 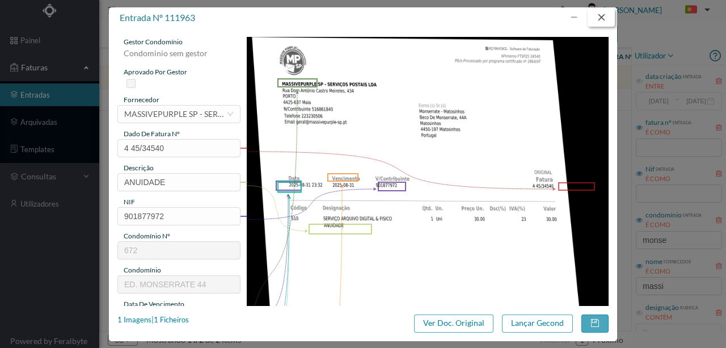 What do you see at coordinates (157, 17) in the screenshot?
I see `span: entrada nº 111963` at bounding box center [157, 17].